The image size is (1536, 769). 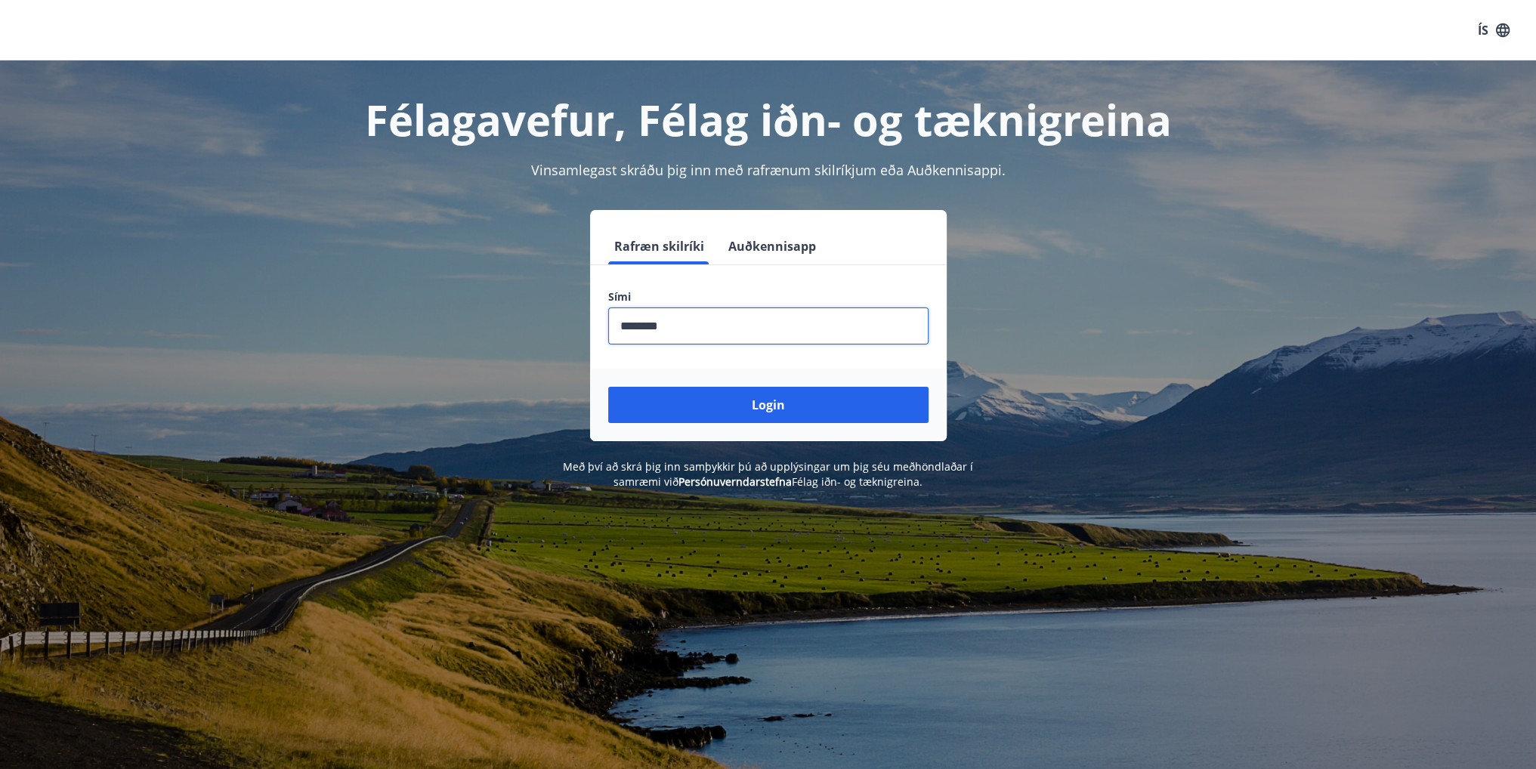 I want to click on label: Sími, so click(x=768, y=297).